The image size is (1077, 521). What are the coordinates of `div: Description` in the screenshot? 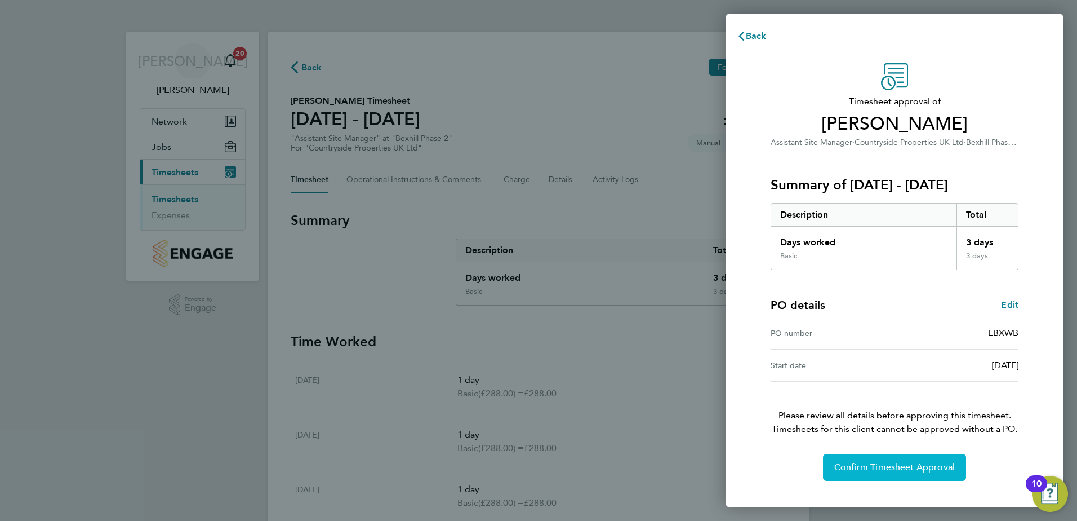 It's located at (864, 215).